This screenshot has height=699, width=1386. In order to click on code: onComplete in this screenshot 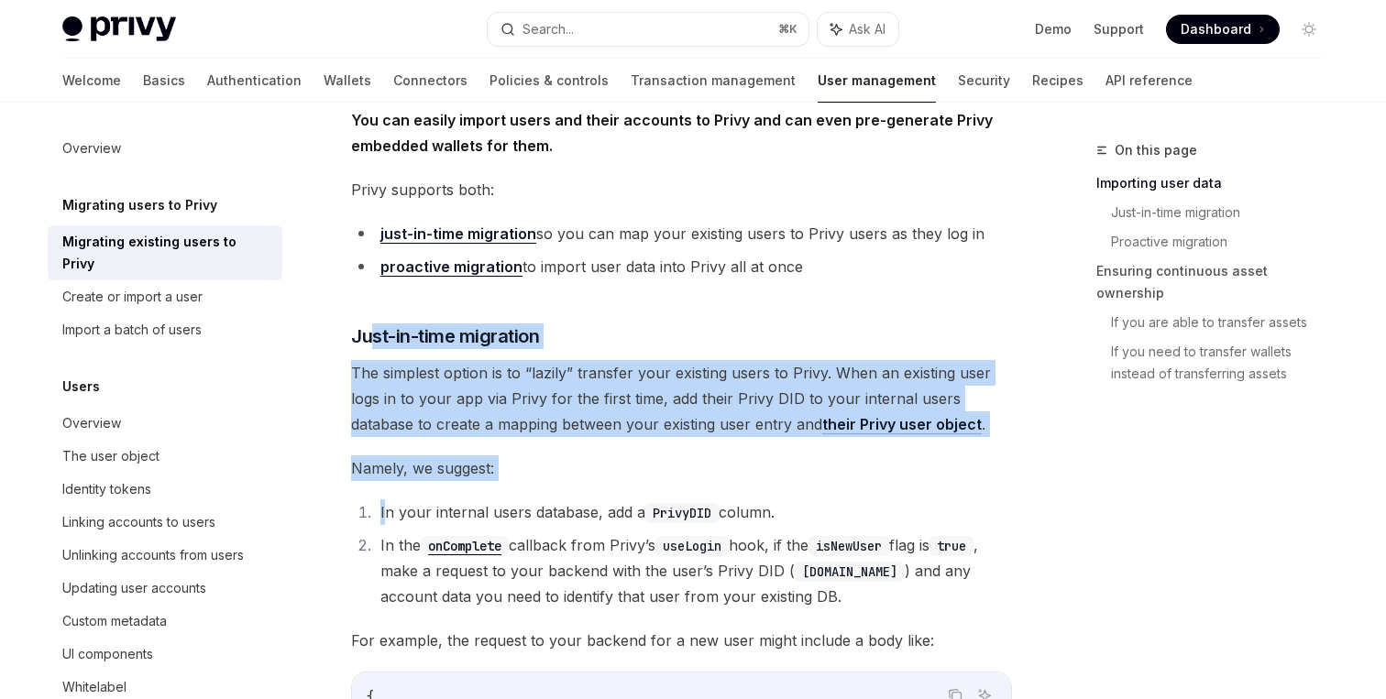, I will do `click(465, 546)`.